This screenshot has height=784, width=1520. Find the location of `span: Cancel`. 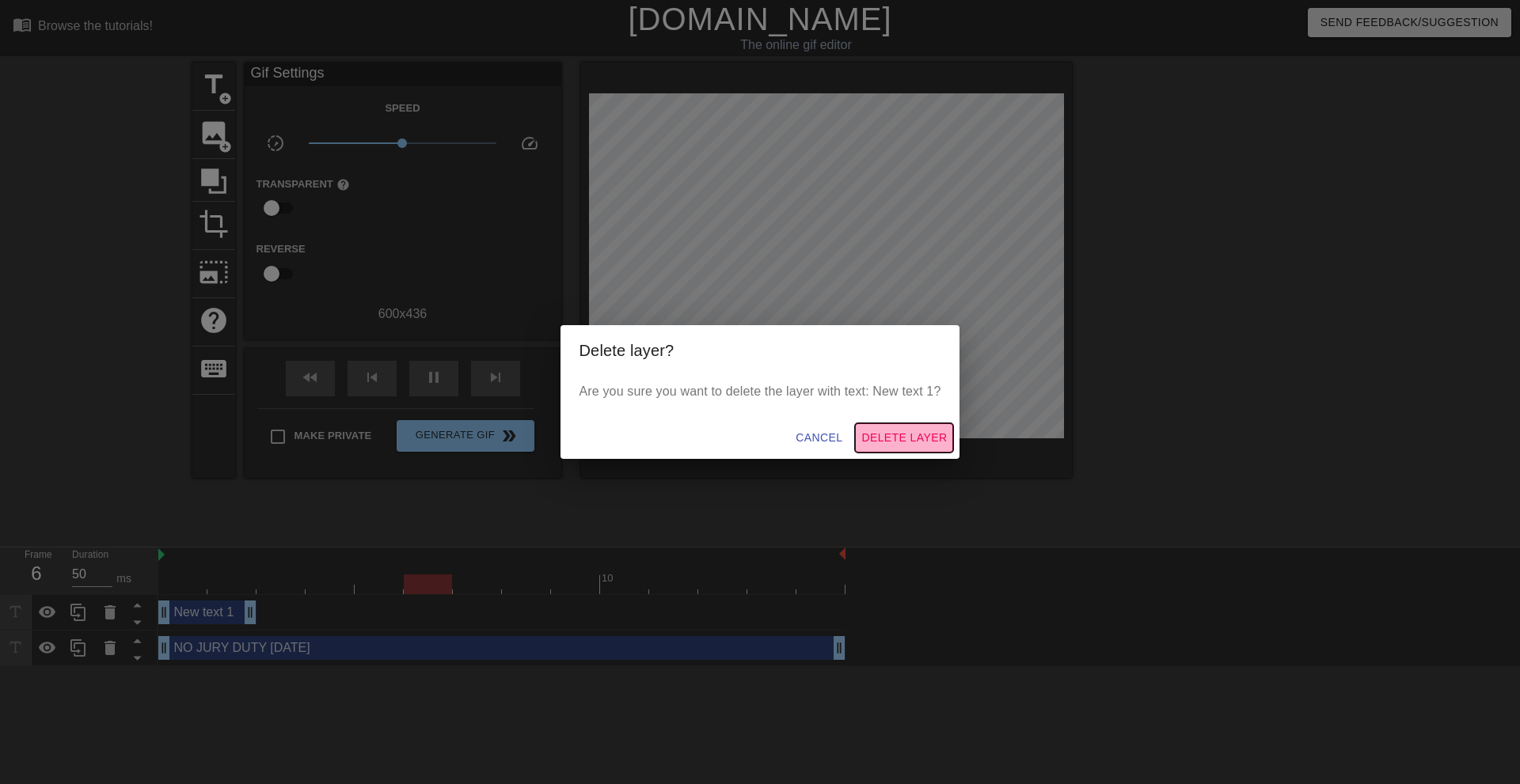

span: Cancel is located at coordinates (819, 438).